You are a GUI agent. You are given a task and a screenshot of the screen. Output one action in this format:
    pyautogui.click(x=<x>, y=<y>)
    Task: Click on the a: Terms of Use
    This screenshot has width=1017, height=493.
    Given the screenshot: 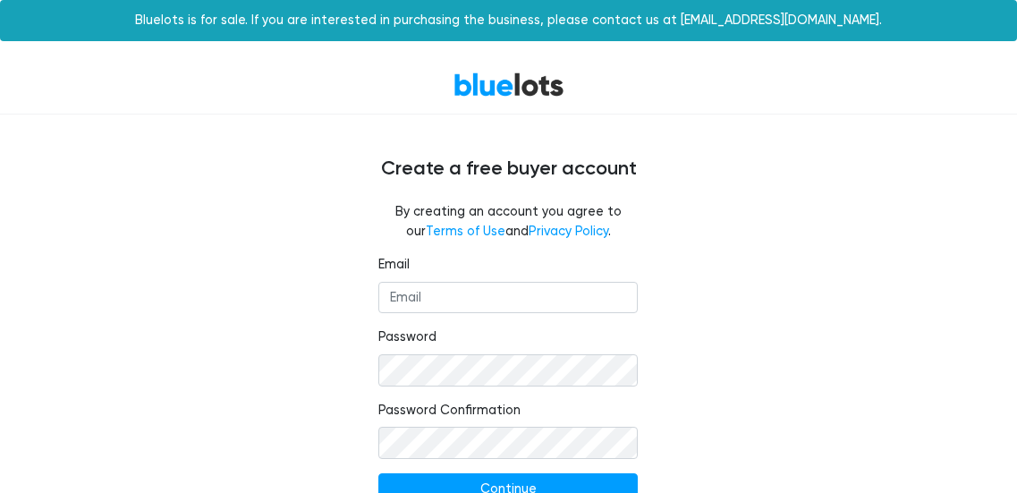 What is the action you would take?
    pyautogui.click(x=465, y=231)
    